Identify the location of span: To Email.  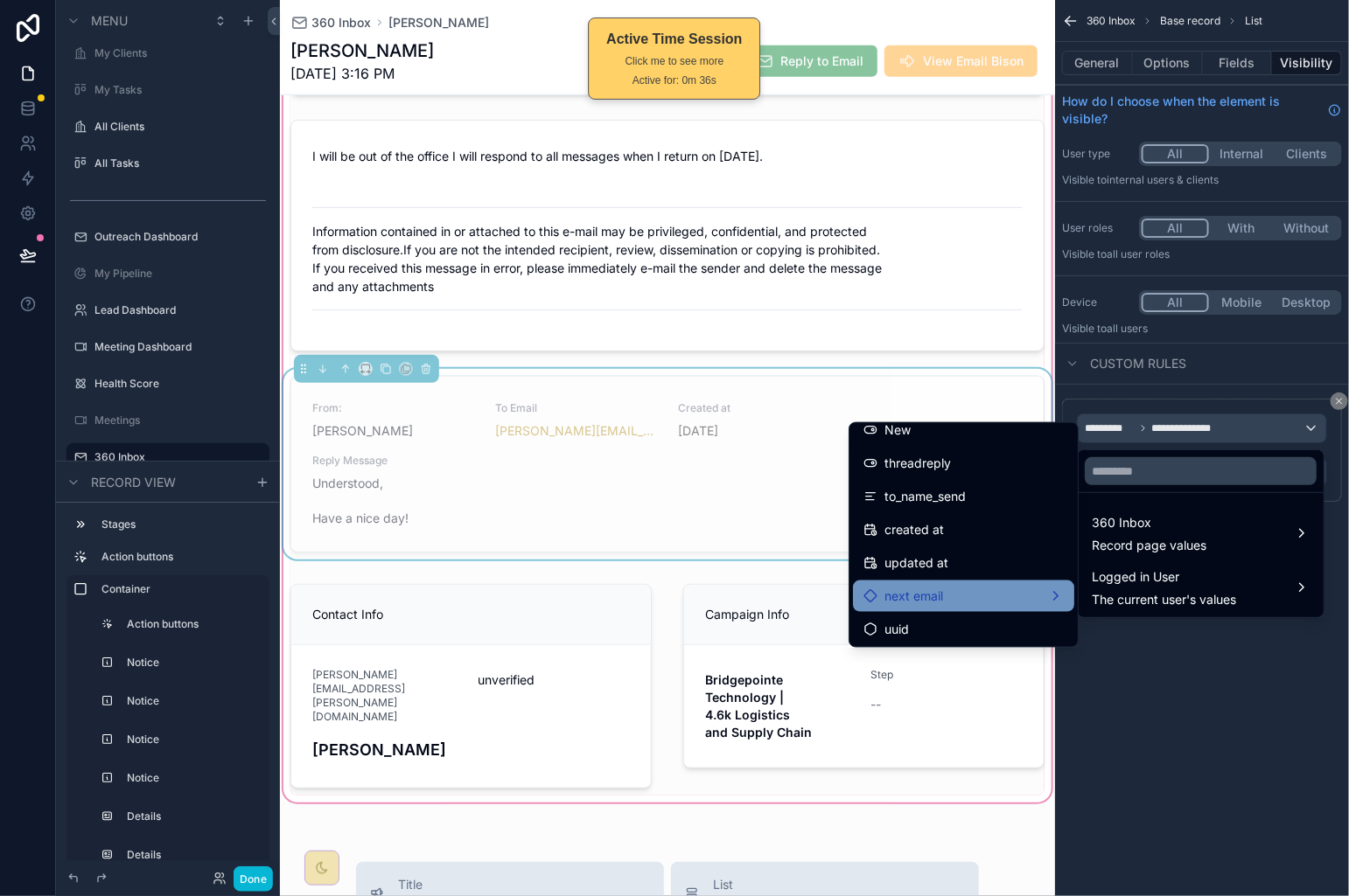
(575, 408).